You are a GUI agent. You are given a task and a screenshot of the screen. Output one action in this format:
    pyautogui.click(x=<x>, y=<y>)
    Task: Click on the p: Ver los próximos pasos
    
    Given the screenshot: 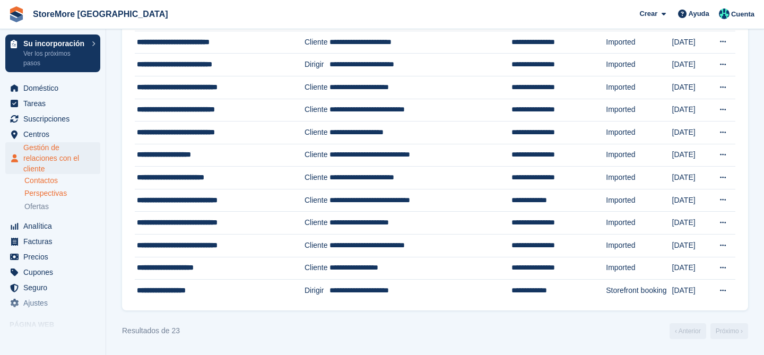 What is the action you would take?
    pyautogui.click(x=55, y=58)
    